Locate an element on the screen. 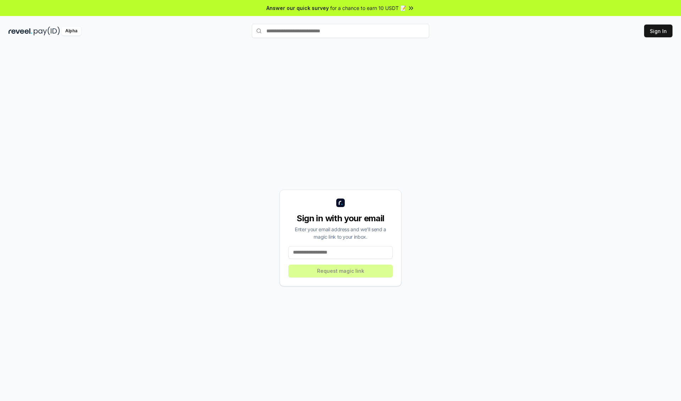  span: Answer our quick survey is located at coordinates (298, 8).